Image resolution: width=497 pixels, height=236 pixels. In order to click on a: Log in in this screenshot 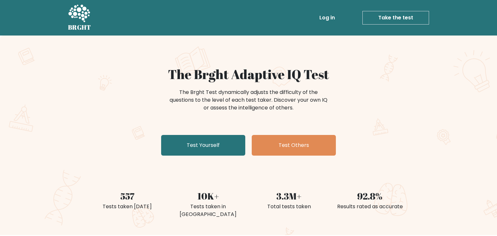, I will do `click(327, 18)`.